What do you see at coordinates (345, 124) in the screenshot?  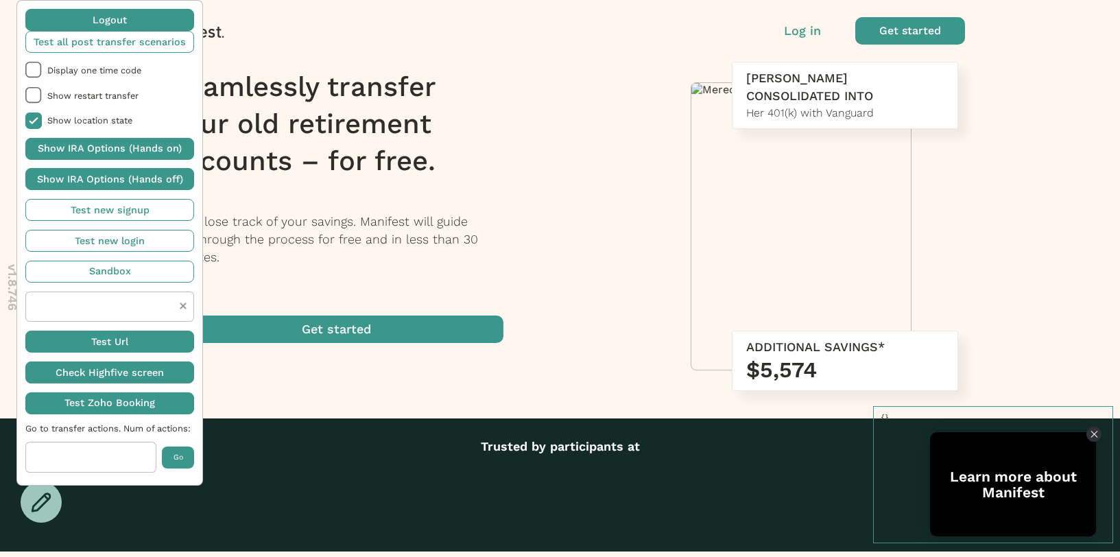 I see `h1: Seamlessly transfer your old retirement accounts – for free.` at bounding box center [345, 124].